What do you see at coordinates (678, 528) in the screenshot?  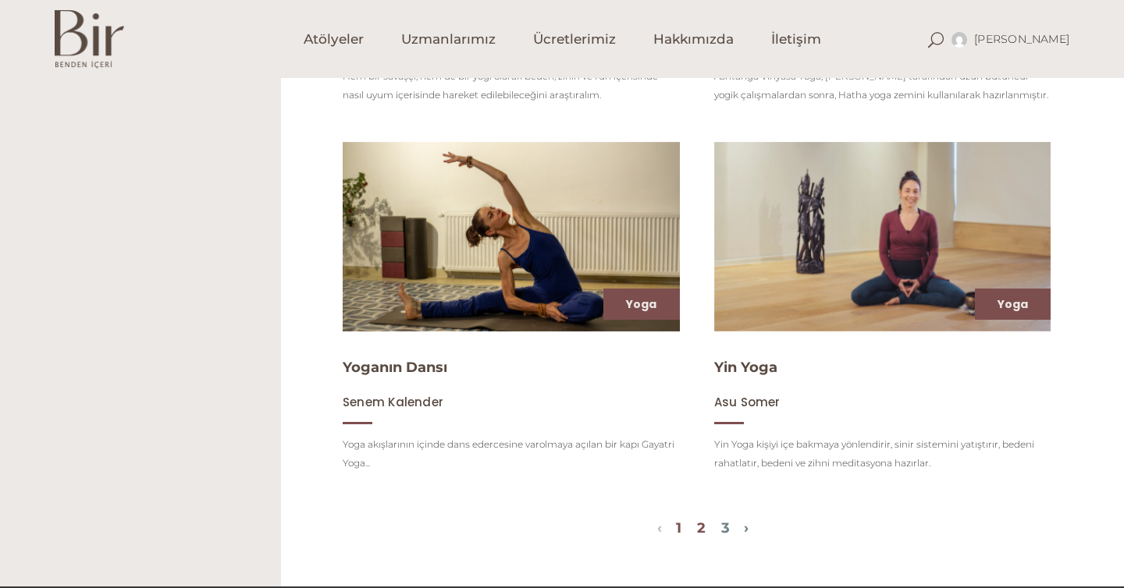 I see `a: 1` at bounding box center [678, 528].